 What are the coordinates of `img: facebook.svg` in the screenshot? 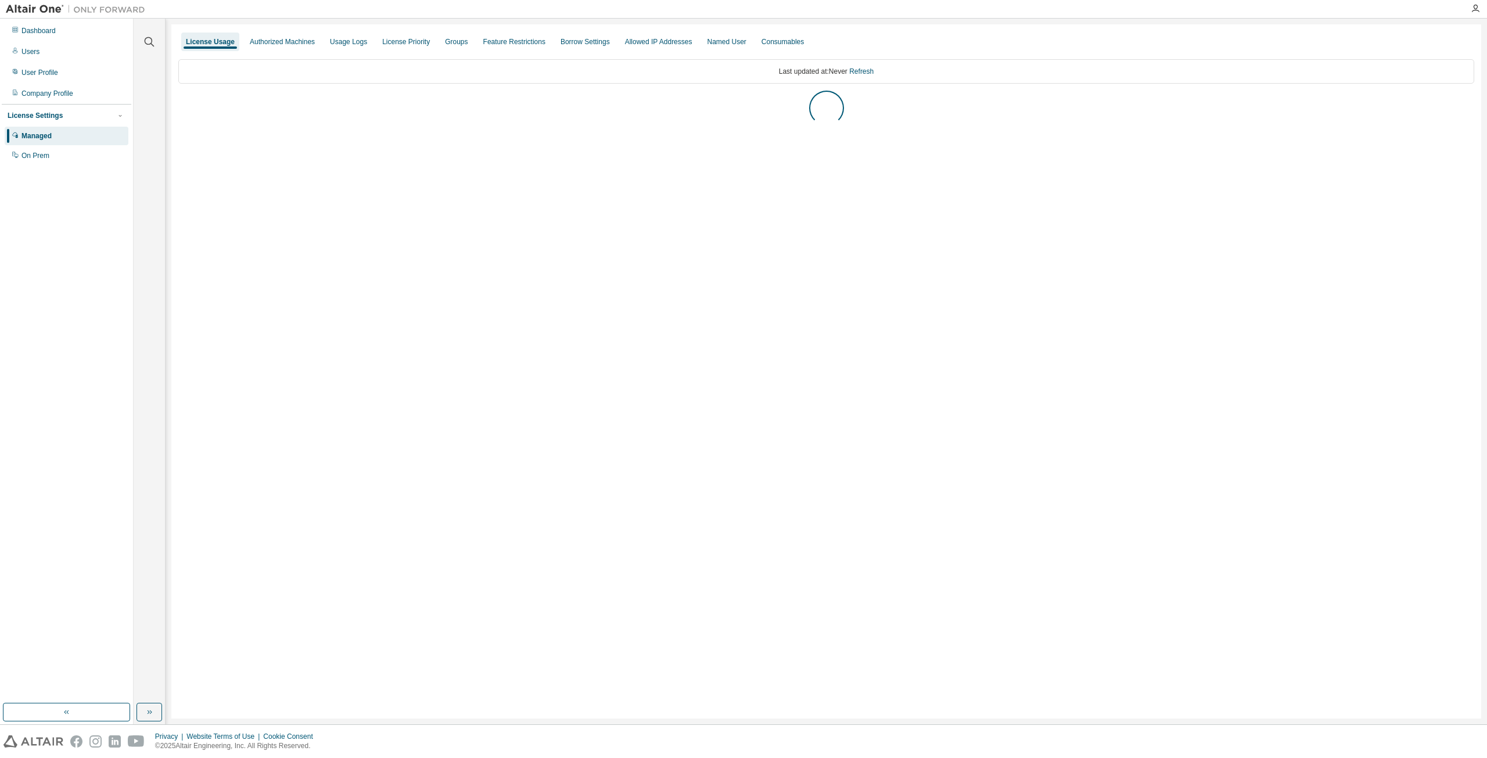 It's located at (76, 741).